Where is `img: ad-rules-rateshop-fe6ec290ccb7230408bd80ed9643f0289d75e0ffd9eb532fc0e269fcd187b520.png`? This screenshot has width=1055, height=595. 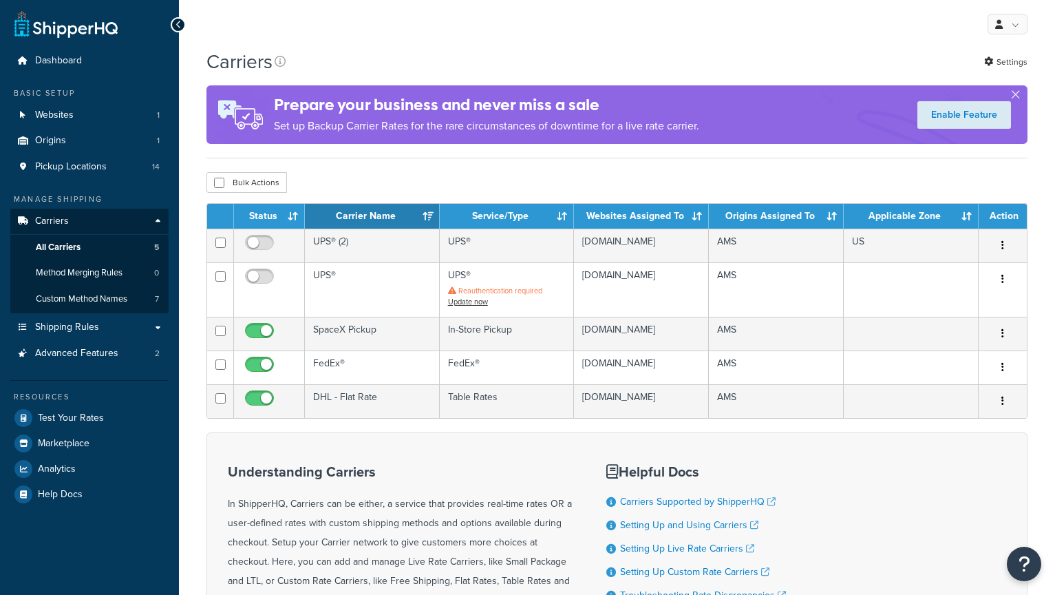 img: ad-rules-rateshop-fe6ec290ccb7230408bd80ed9643f0289d75e0ffd9eb532fc0e269fcd187b520.png is located at coordinates (240, 114).